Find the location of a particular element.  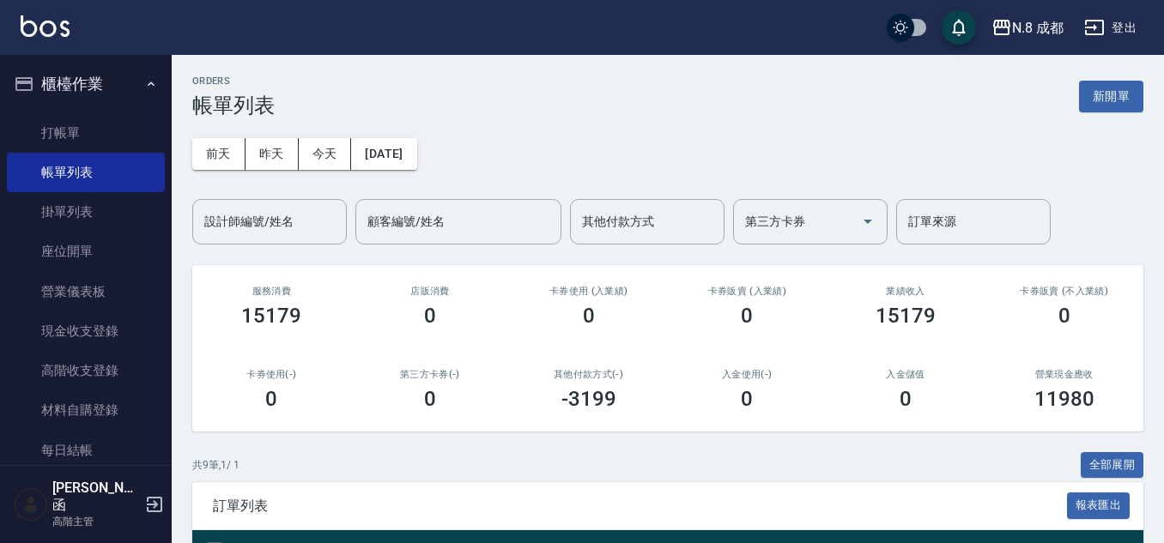

button: 登出 is located at coordinates (1110, 27).